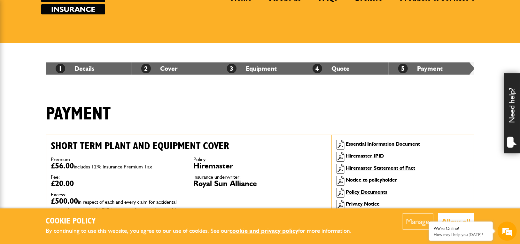 The width and height of the screenshot is (520, 244). I want to click on p: By continuing to use this website, you agree to our use of cookies. See our for more information., so click(204, 230).